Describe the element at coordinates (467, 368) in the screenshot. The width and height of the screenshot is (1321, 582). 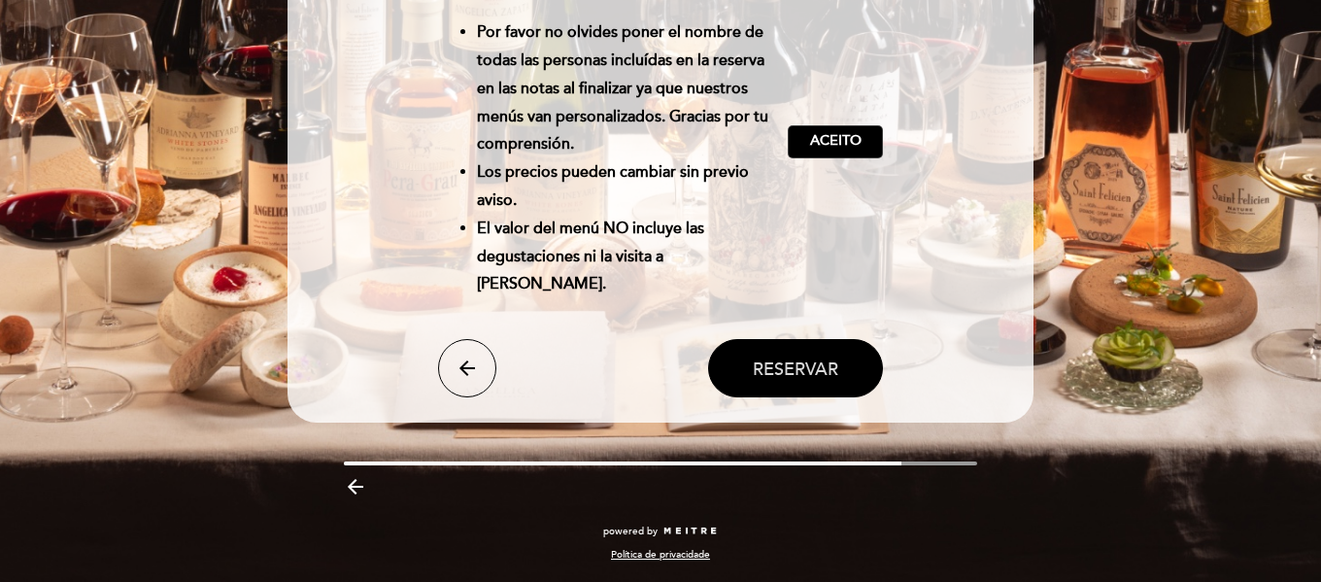
I see `button: arrow_back` at that location.